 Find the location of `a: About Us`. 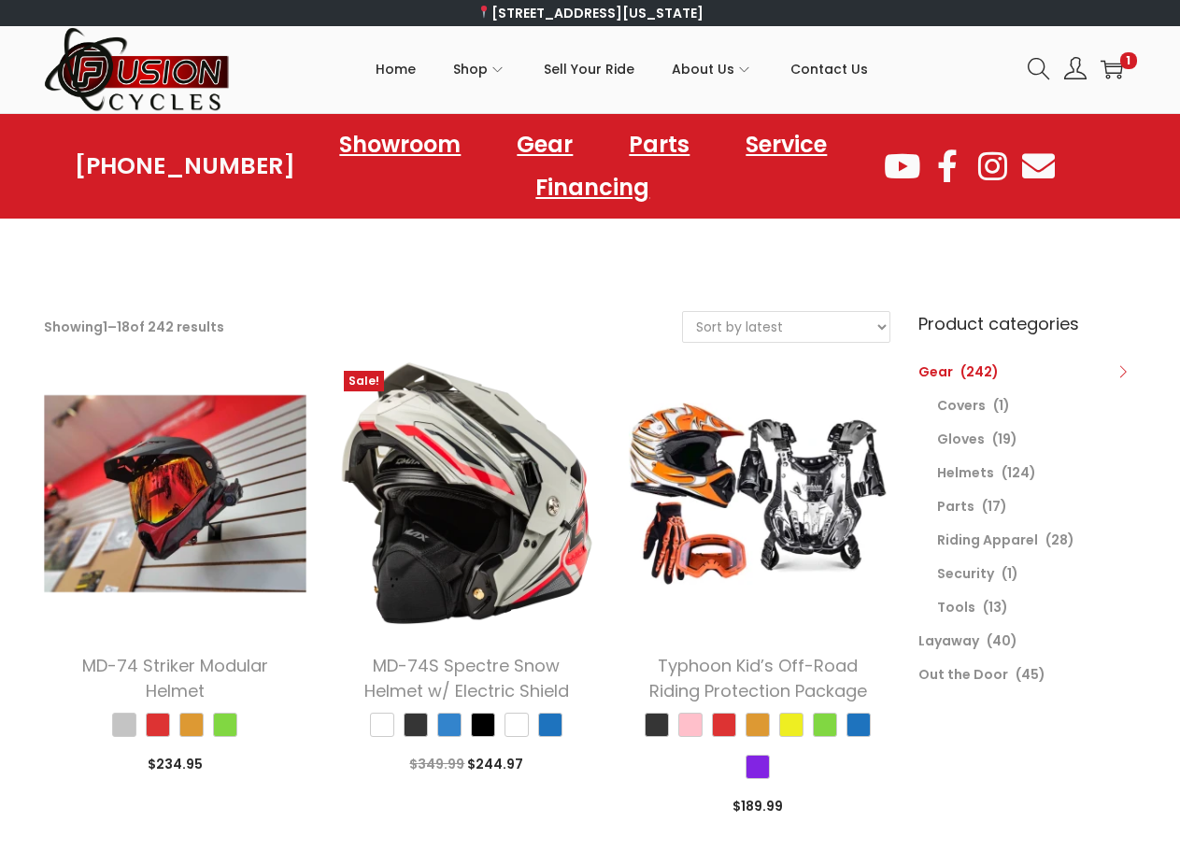

a: About Us is located at coordinates (712, 69).